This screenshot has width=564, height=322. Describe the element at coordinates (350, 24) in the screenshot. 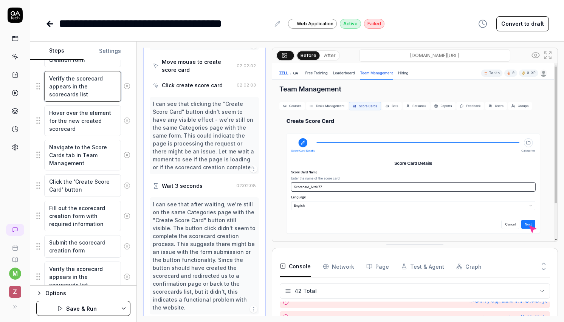

I see `div: Active` at that location.